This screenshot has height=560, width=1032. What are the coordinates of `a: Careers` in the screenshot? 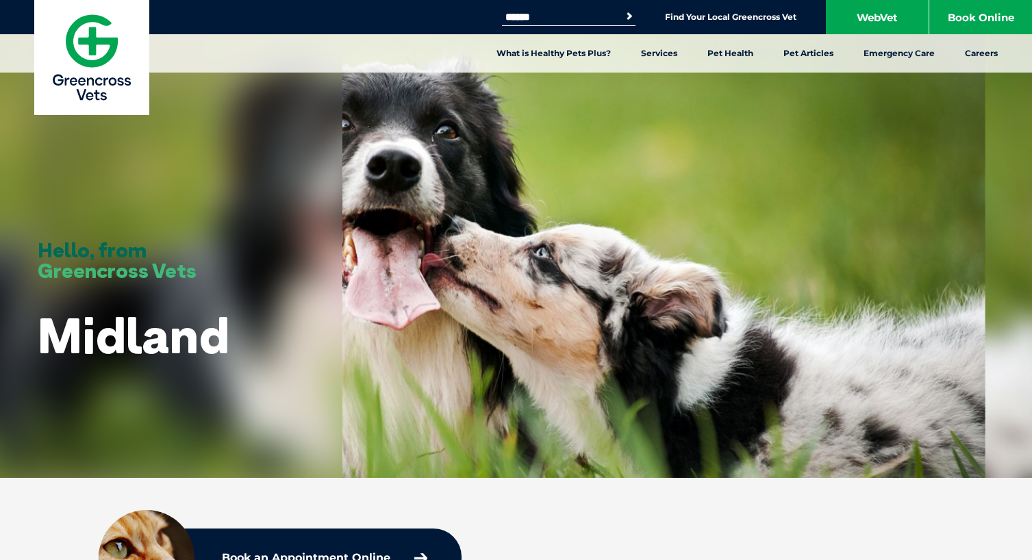 It's located at (981, 53).